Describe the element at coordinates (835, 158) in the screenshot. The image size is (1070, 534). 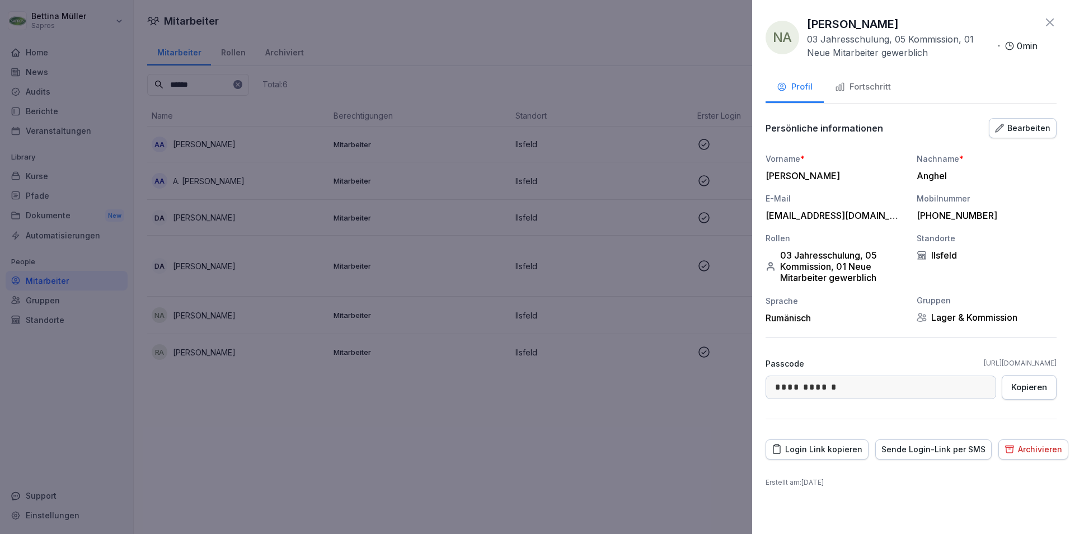
I see `div: Vorname` at that location.